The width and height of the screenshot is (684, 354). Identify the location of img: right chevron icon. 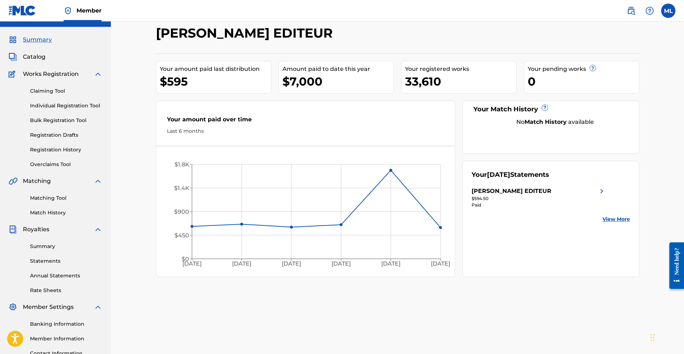
(602, 191).